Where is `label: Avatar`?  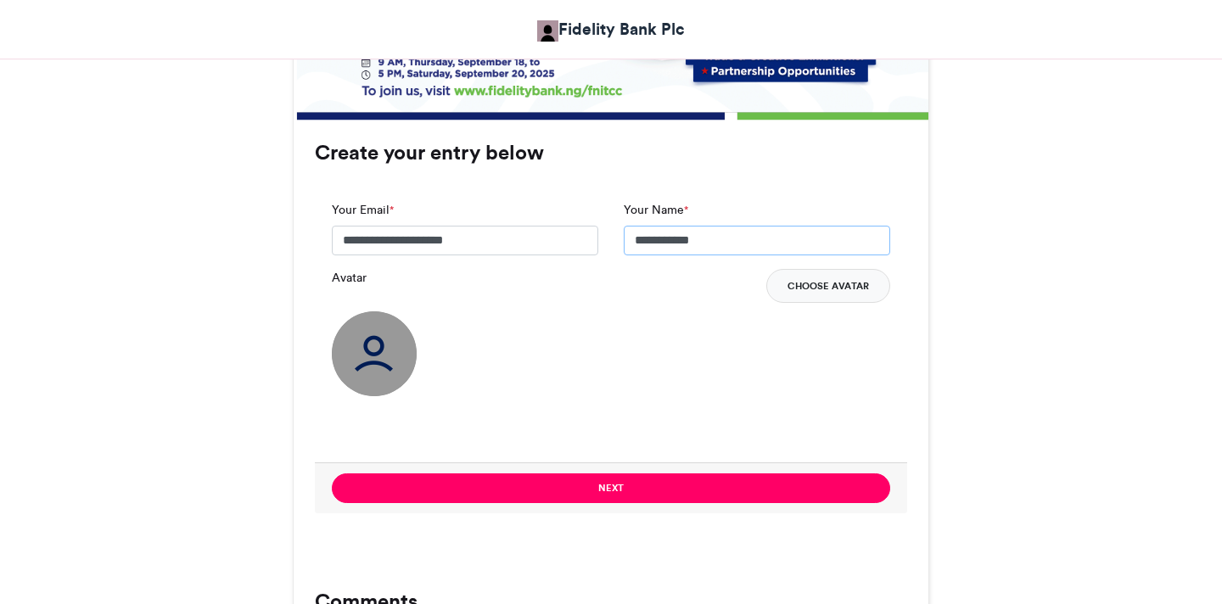 label: Avatar is located at coordinates (349, 277).